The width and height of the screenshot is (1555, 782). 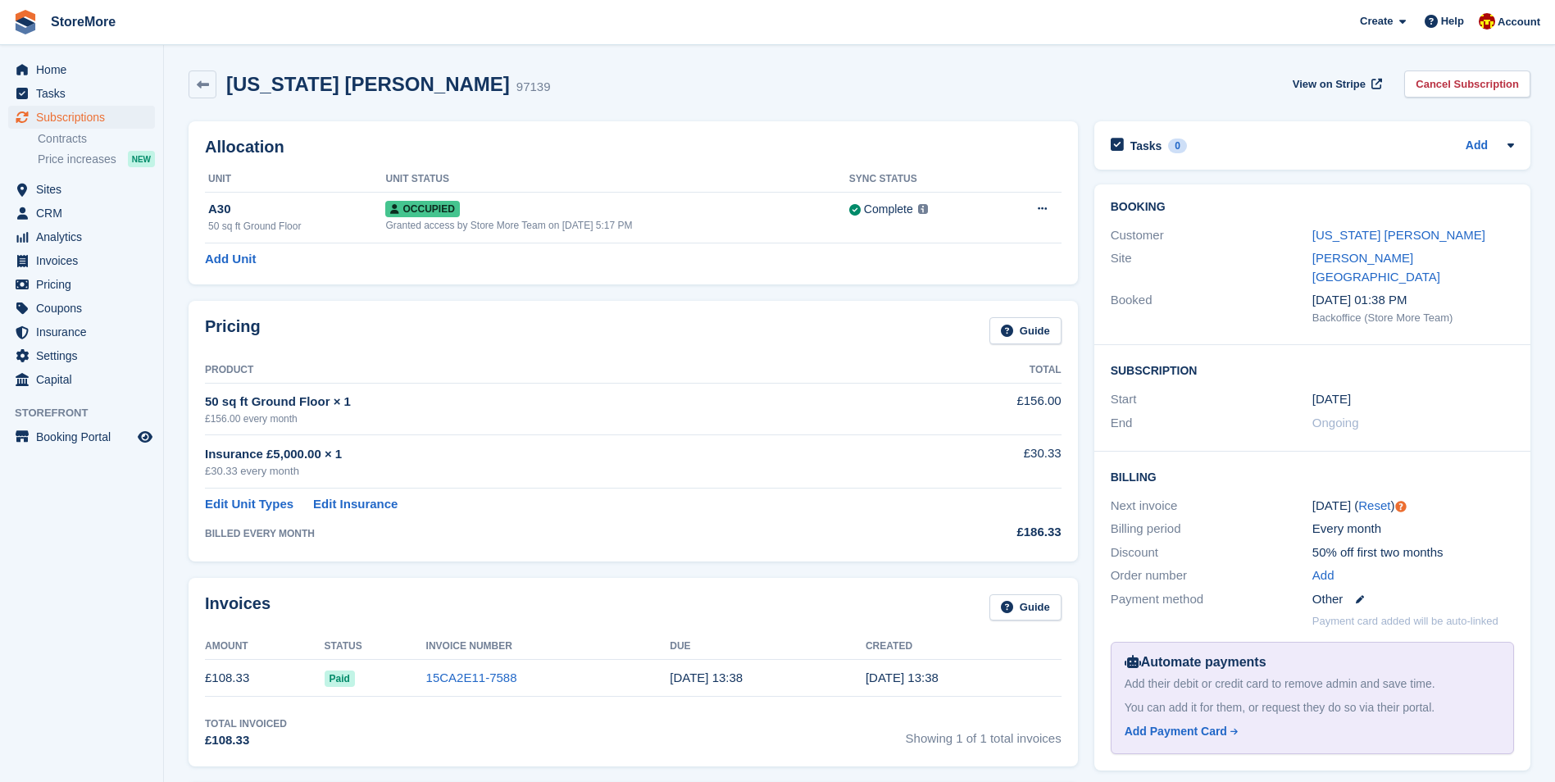 What do you see at coordinates (141, 159) in the screenshot?
I see `div: NEW` at bounding box center [141, 159].